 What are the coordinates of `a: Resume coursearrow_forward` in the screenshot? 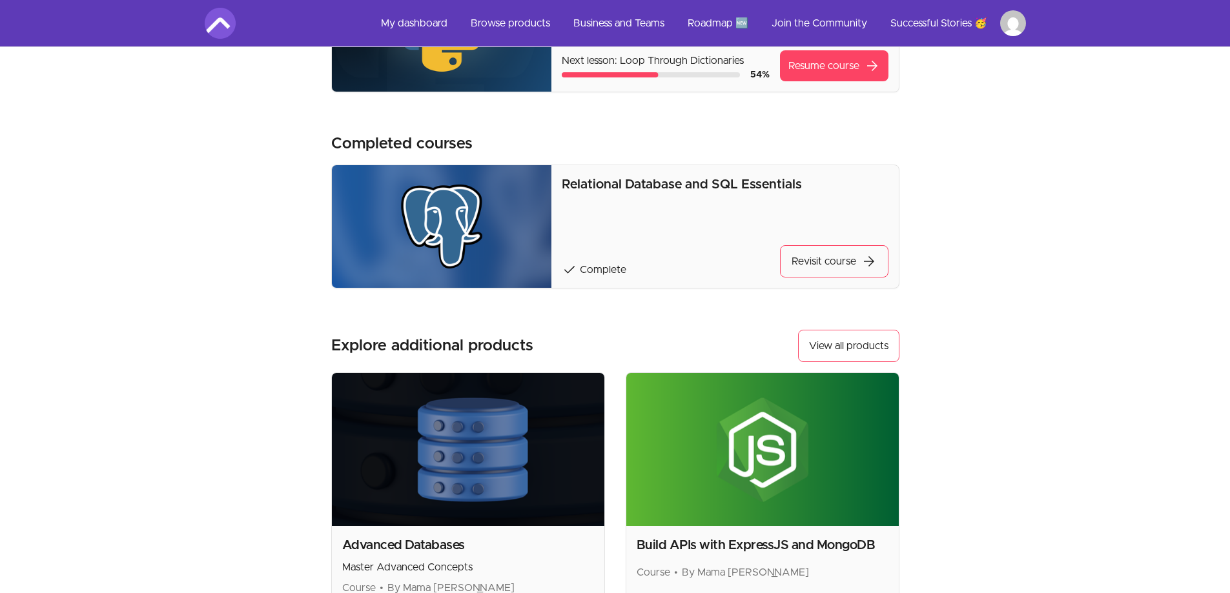 It's located at (834, 66).